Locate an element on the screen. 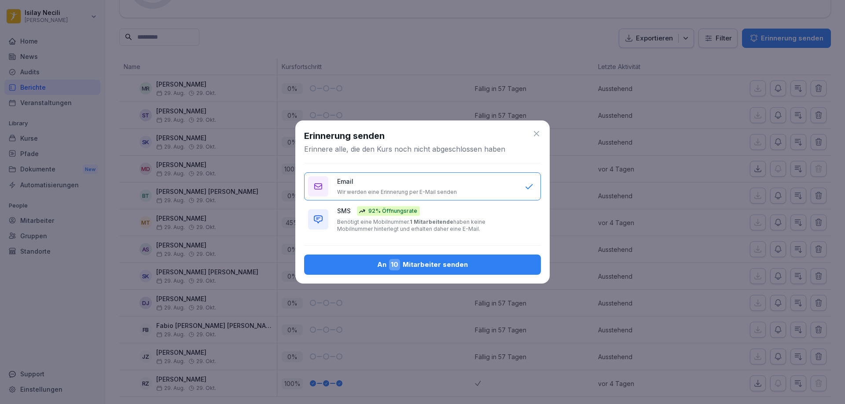 This screenshot has height=404, width=845. p: Email is located at coordinates (345, 181).